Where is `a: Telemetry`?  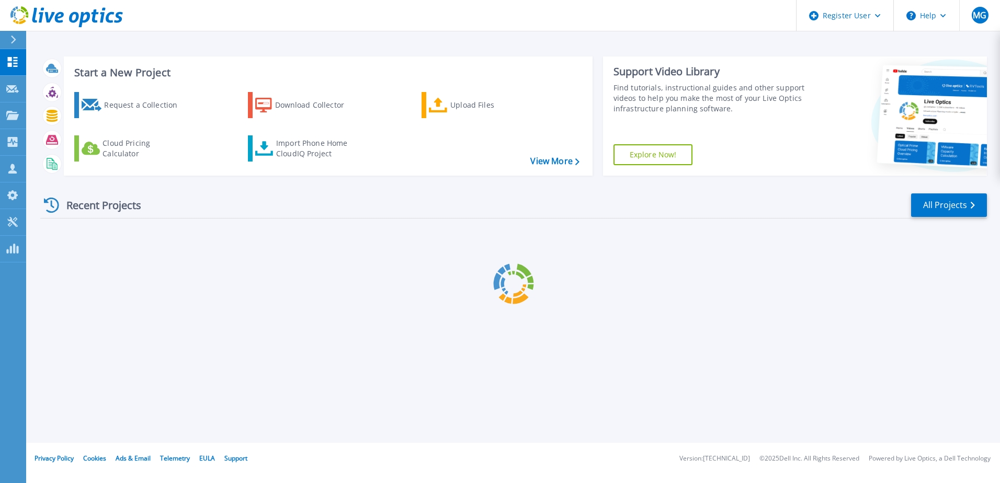
a: Telemetry is located at coordinates (175, 458).